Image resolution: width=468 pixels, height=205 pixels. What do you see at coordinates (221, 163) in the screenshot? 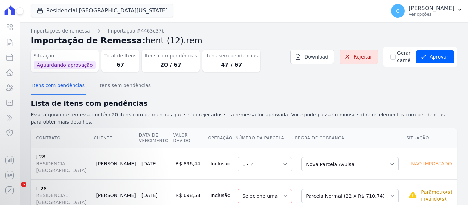
I see `td: Inclusão` at bounding box center [221, 163].